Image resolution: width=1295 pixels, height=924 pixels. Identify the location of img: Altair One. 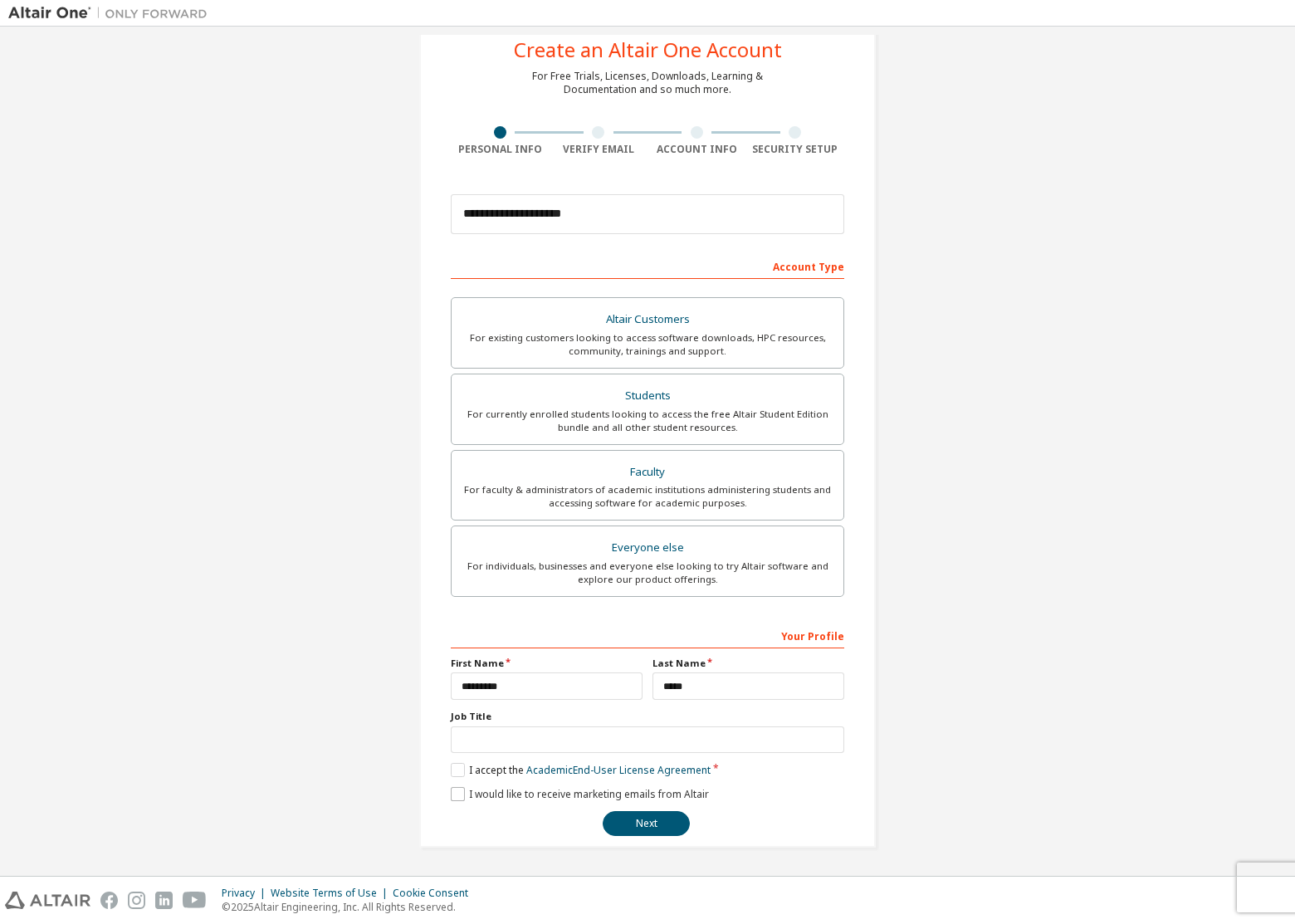
(112, 14).